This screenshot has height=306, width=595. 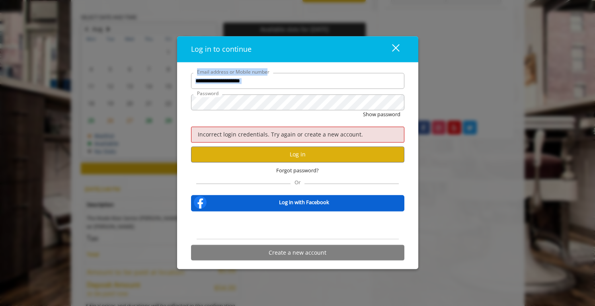 I want to click on label: Email address or Mobile number, so click(x=233, y=72).